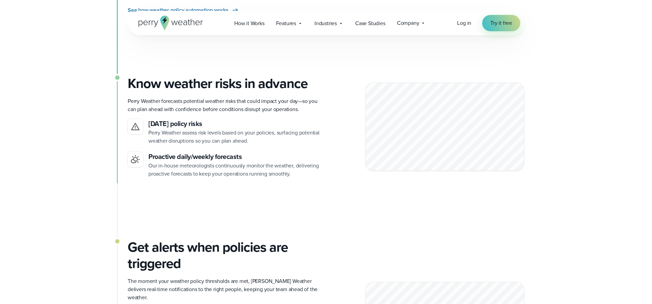  Describe the element at coordinates (370, 23) in the screenshot. I see `span: Case Studies` at that location.